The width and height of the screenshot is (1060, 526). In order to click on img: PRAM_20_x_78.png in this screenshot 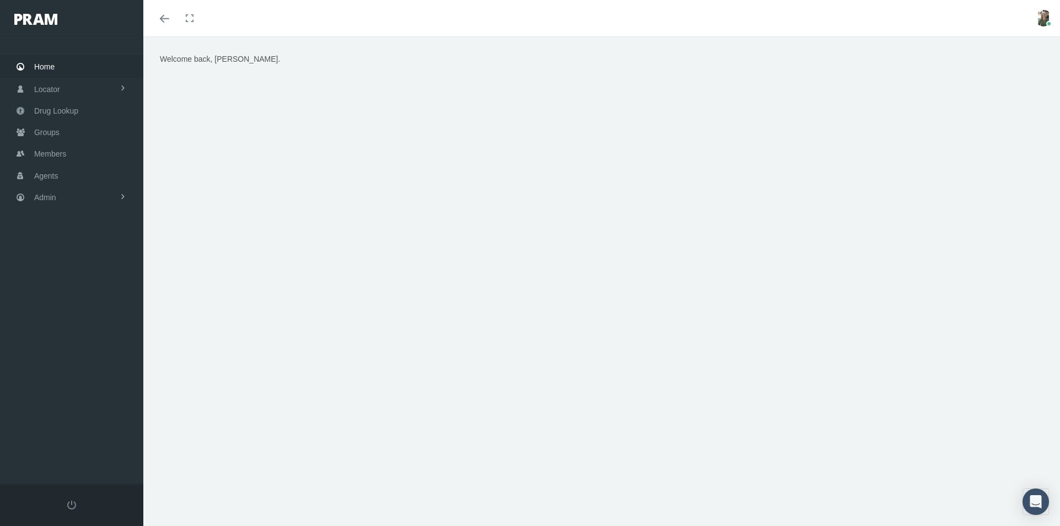, I will do `click(36, 19)`.